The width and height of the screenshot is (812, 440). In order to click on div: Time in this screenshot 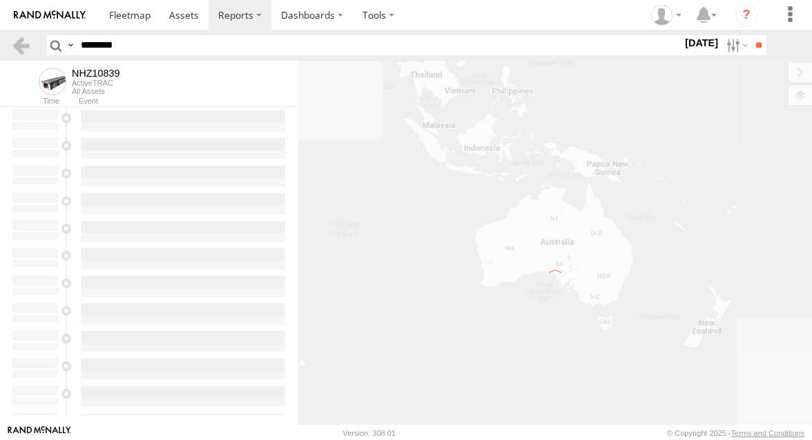, I will do `click(35, 101)`.